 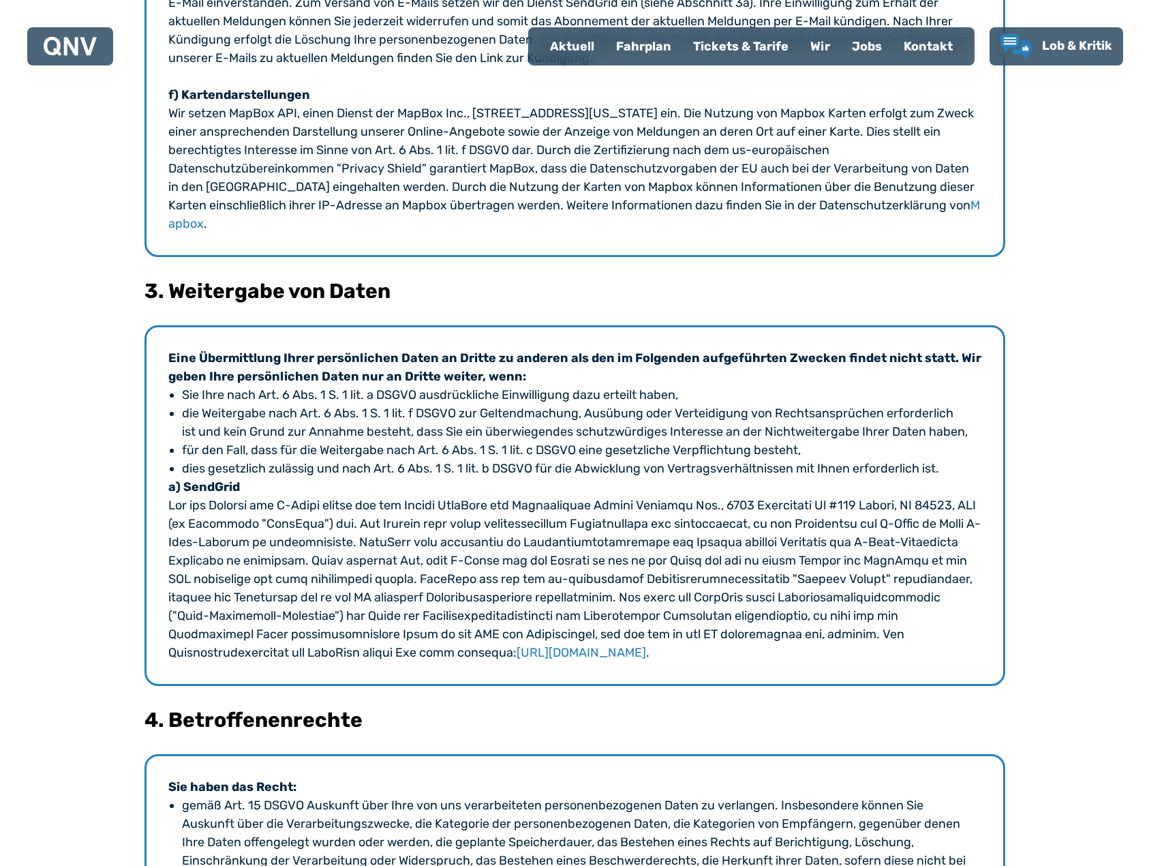 What do you see at coordinates (867, 46) in the screenshot?
I see `a: Jobs` at bounding box center [867, 46].